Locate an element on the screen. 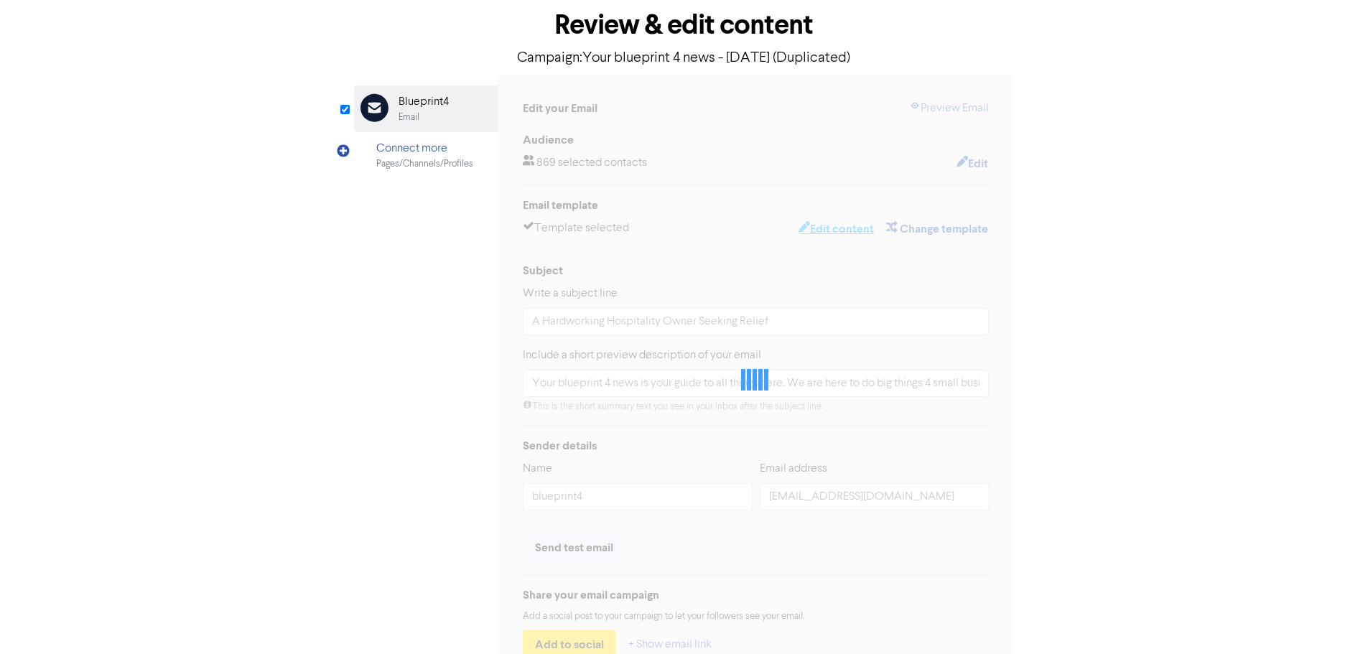  div: Pages/Channels/Profiles is located at coordinates (424, 164).